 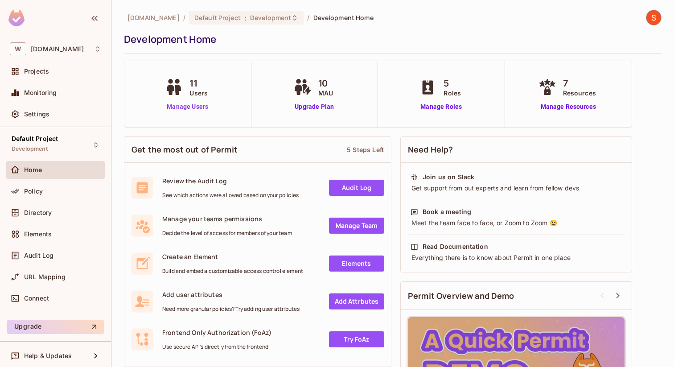 I want to click on a: Manage Resources, so click(x=568, y=107).